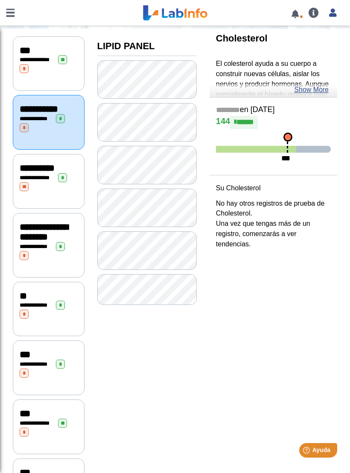 This screenshot has height=473, width=350. What do you see at coordinates (274, 188) in the screenshot?
I see `p: Su Cholesterol` at bounding box center [274, 188].